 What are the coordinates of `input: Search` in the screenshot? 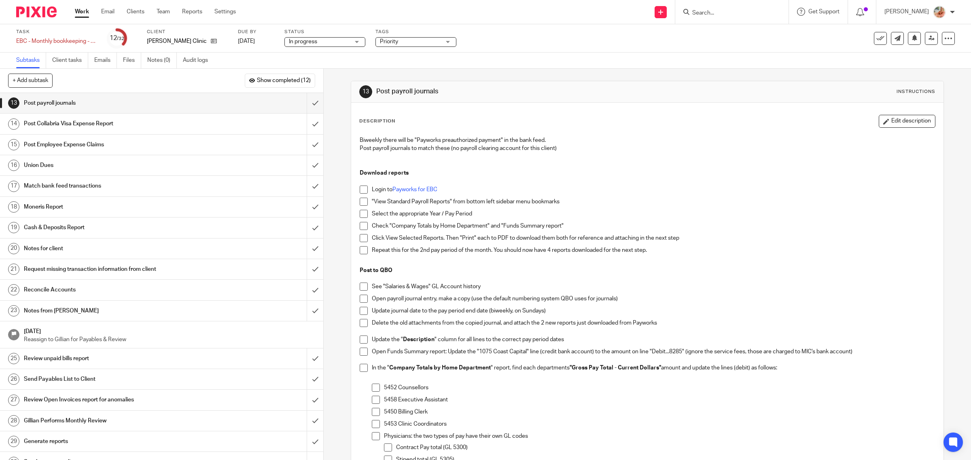 It's located at (728, 13).